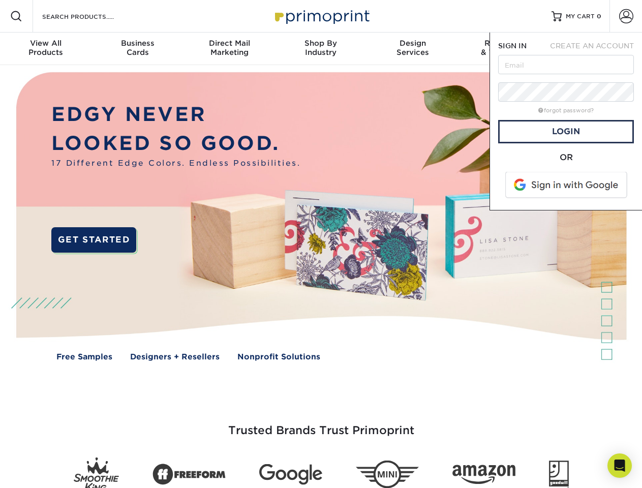  What do you see at coordinates (137, 48) in the screenshot?
I see `div: Cards` at bounding box center [137, 48].